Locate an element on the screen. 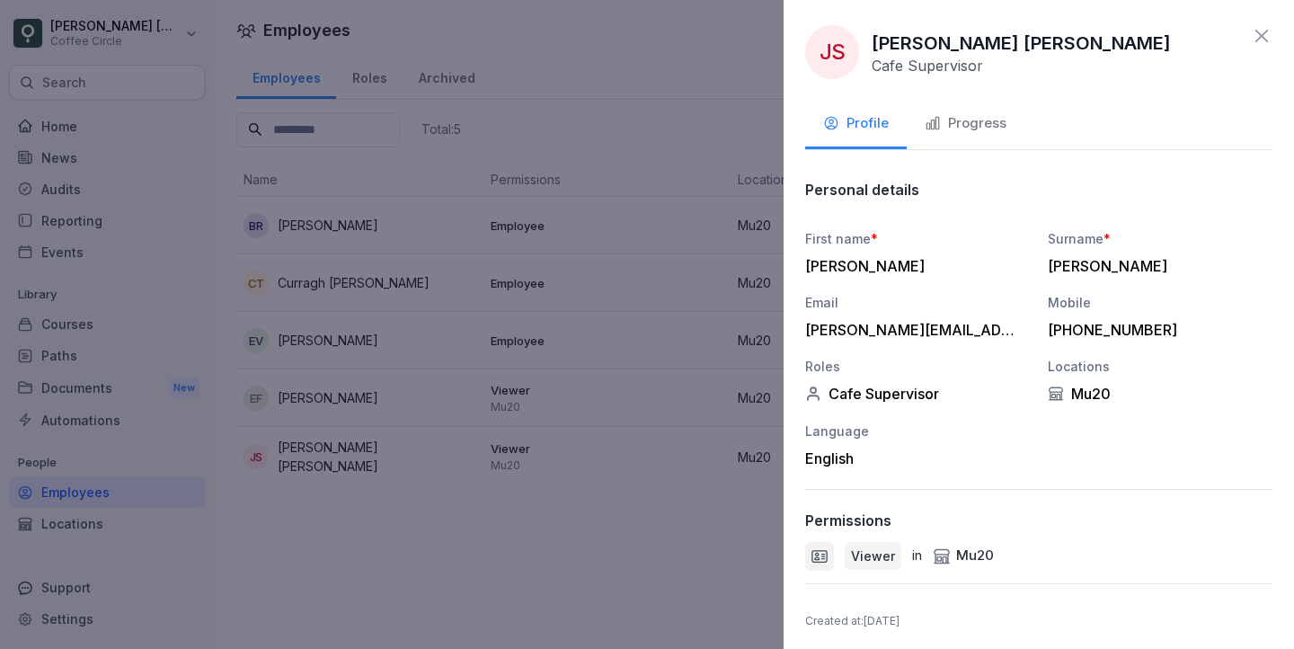  div: Progress is located at coordinates (965, 123).